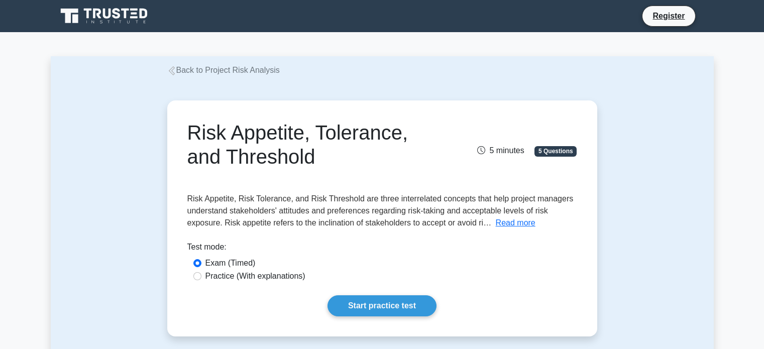 Image resolution: width=764 pixels, height=349 pixels. What do you see at coordinates (382, 249) in the screenshot?
I see `div: Test mode:` at bounding box center [382, 249].